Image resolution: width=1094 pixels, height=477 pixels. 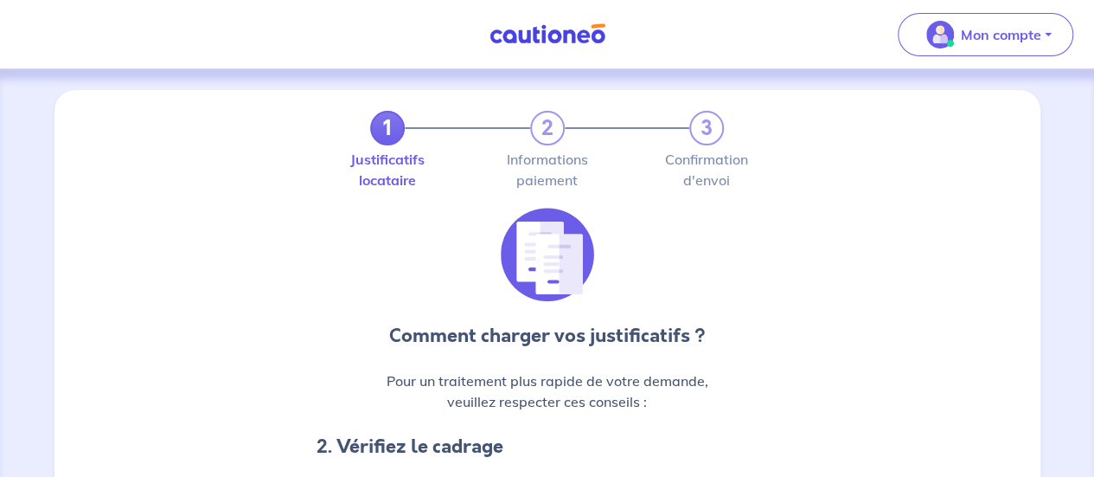 What do you see at coordinates (388, 170) in the screenshot?
I see `label: Justificatifs locataire` at bounding box center [388, 170].